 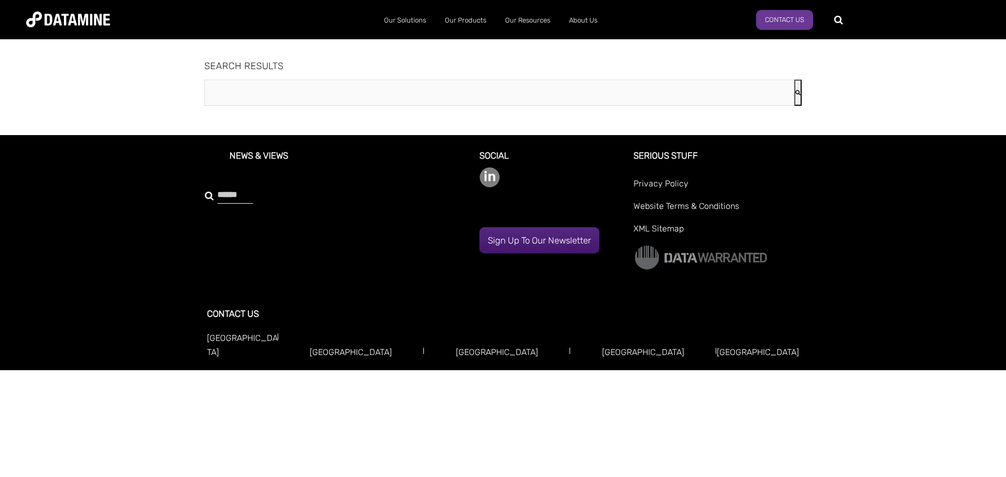 What do you see at coordinates (583, 20) in the screenshot?
I see `a: About Us` at bounding box center [583, 20].